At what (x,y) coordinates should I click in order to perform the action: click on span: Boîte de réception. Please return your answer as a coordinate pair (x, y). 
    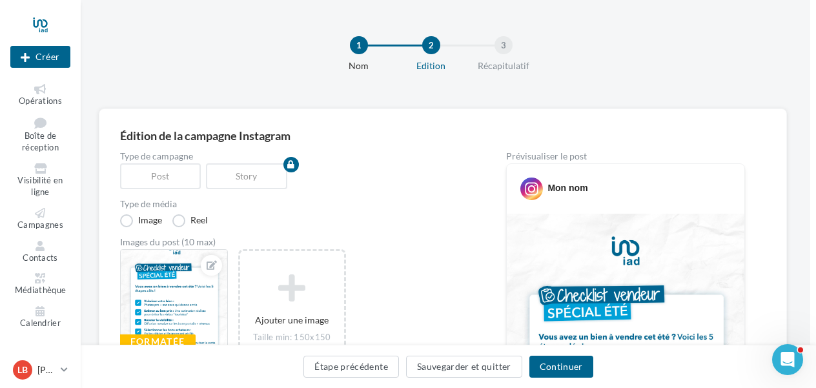
    Looking at the image, I should click on (40, 141).